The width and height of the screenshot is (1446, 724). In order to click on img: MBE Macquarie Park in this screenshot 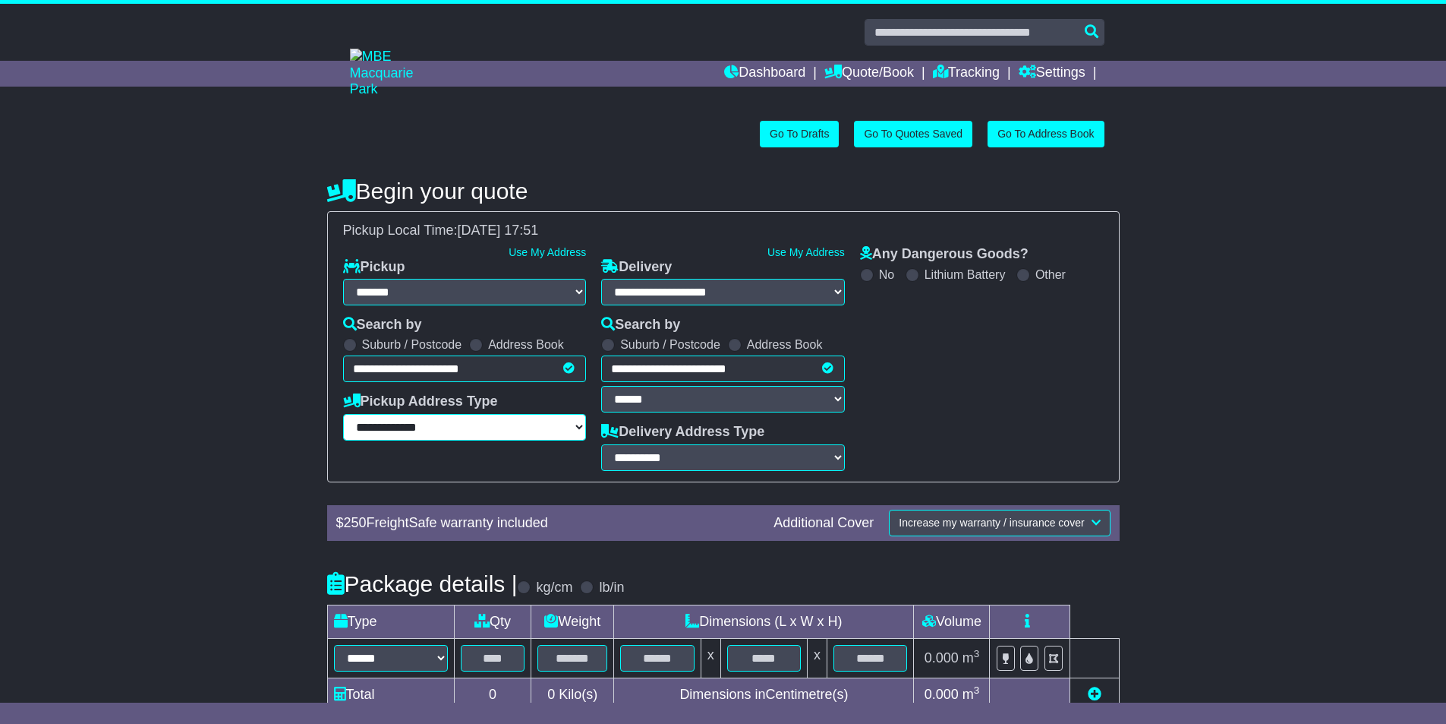, I will do `click(396, 73)`.